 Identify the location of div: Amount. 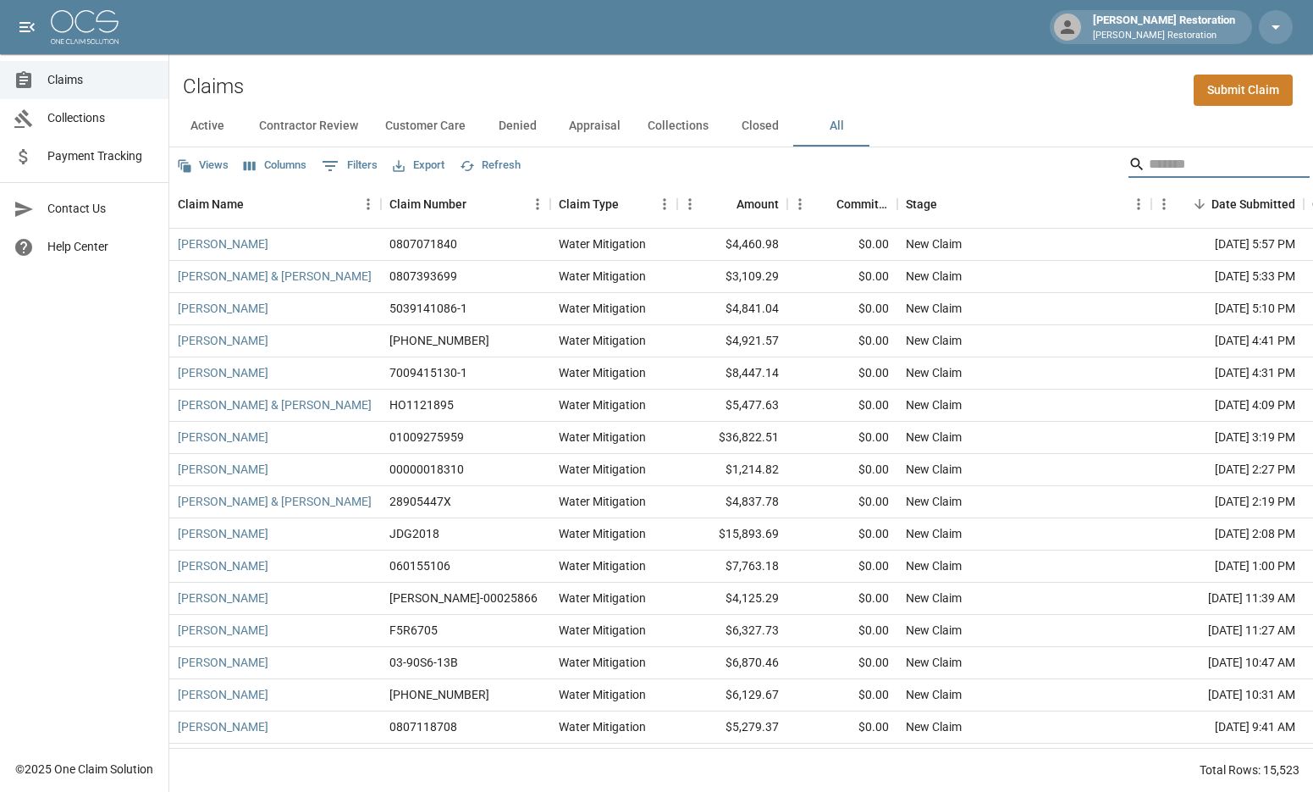
(732, 204).